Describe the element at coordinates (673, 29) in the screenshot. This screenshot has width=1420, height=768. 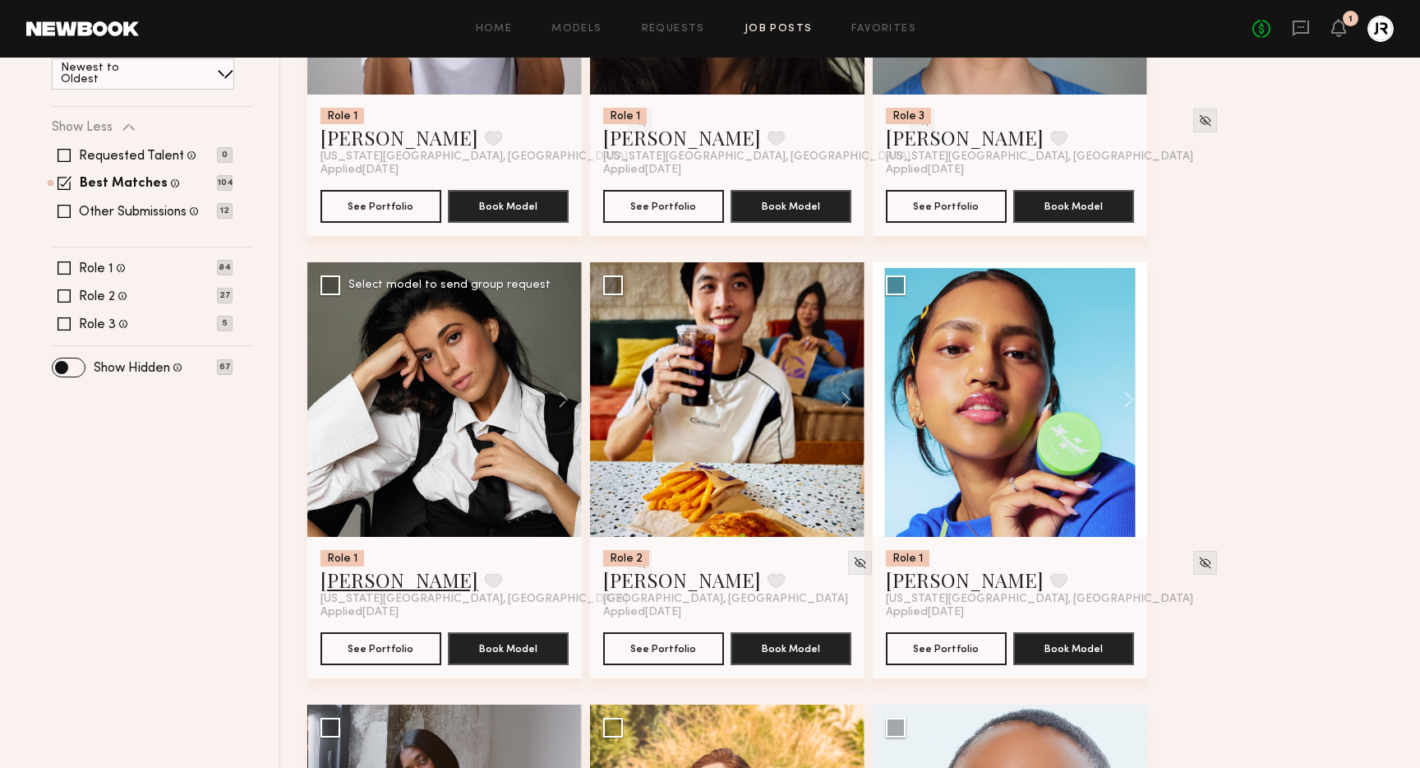
I see `a: Requests` at that location.